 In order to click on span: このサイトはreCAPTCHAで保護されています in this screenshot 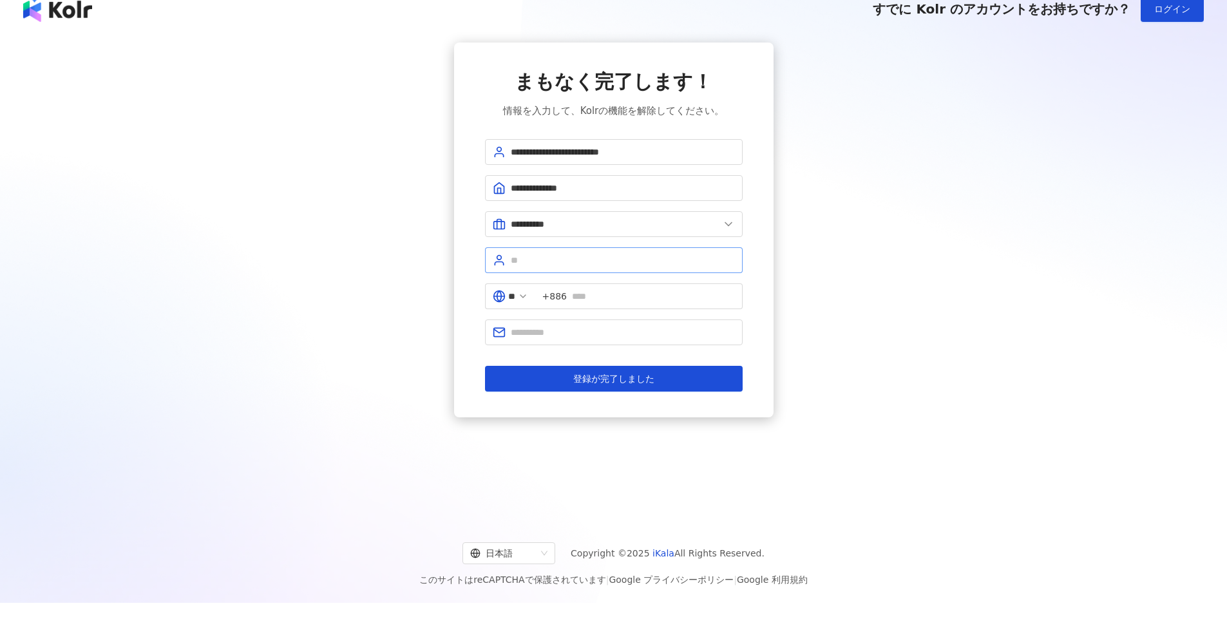, I will do `click(613, 580)`.